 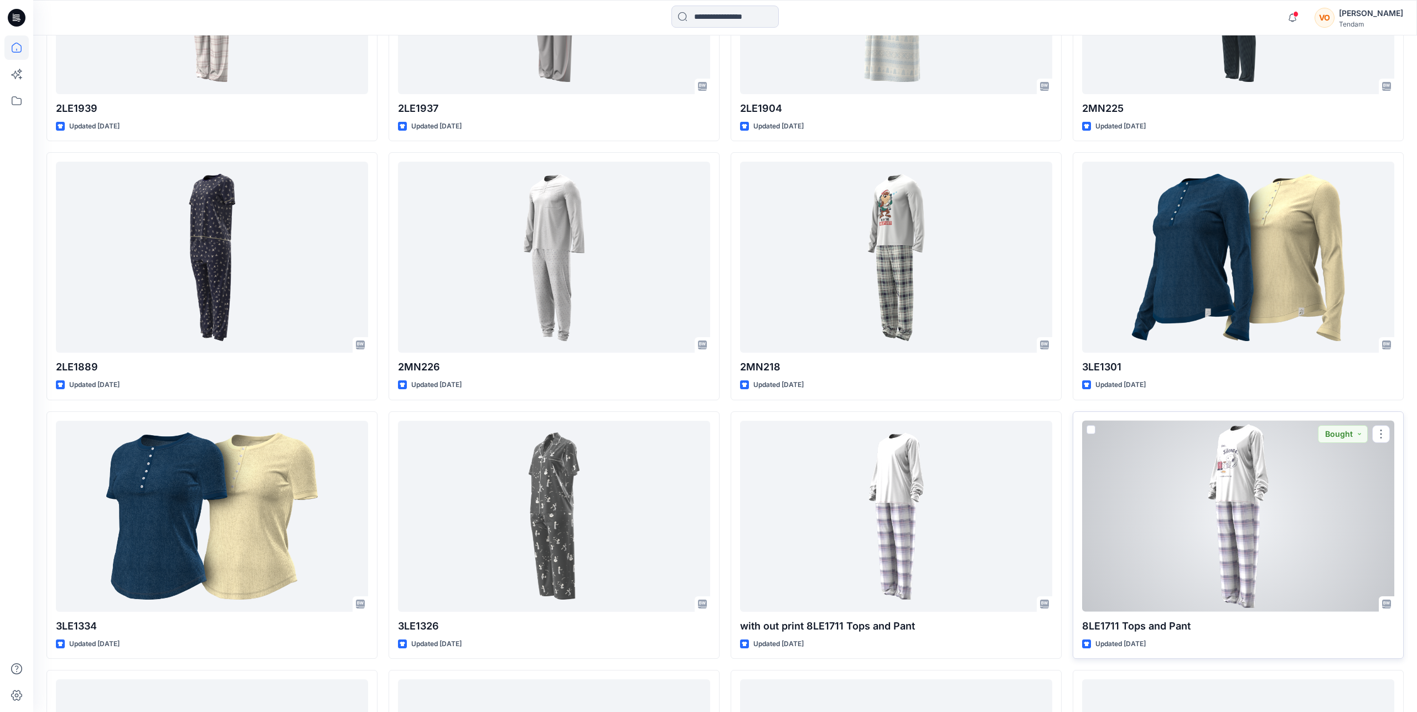 What do you see at coordinates (212, 257) in the screenshot?
I see `a: 2LE1889` at bounding box center [212, 257].